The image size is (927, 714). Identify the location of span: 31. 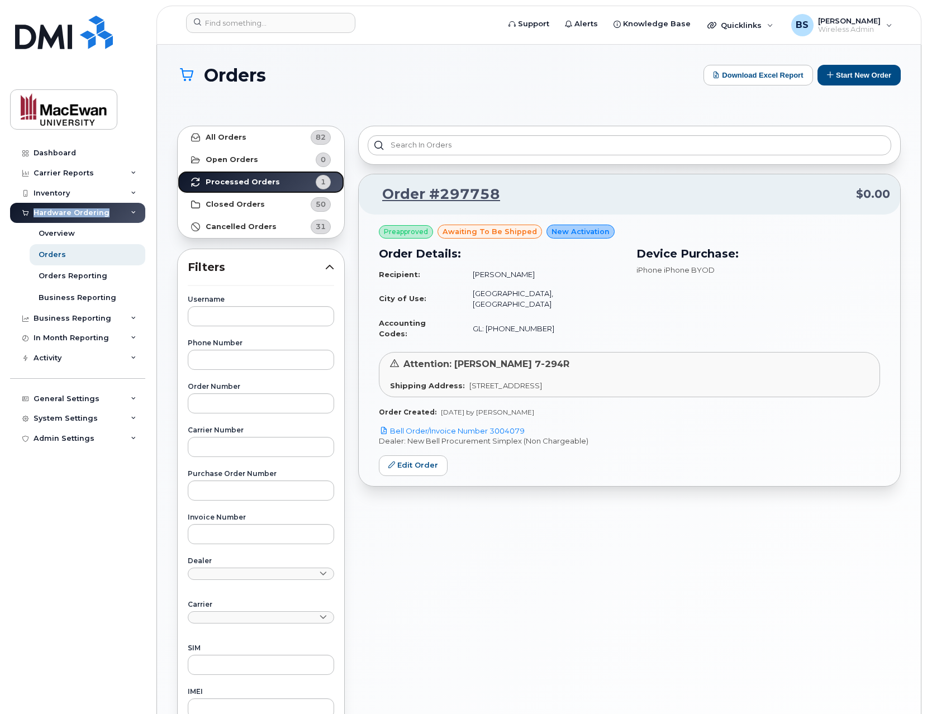
(321, 226).